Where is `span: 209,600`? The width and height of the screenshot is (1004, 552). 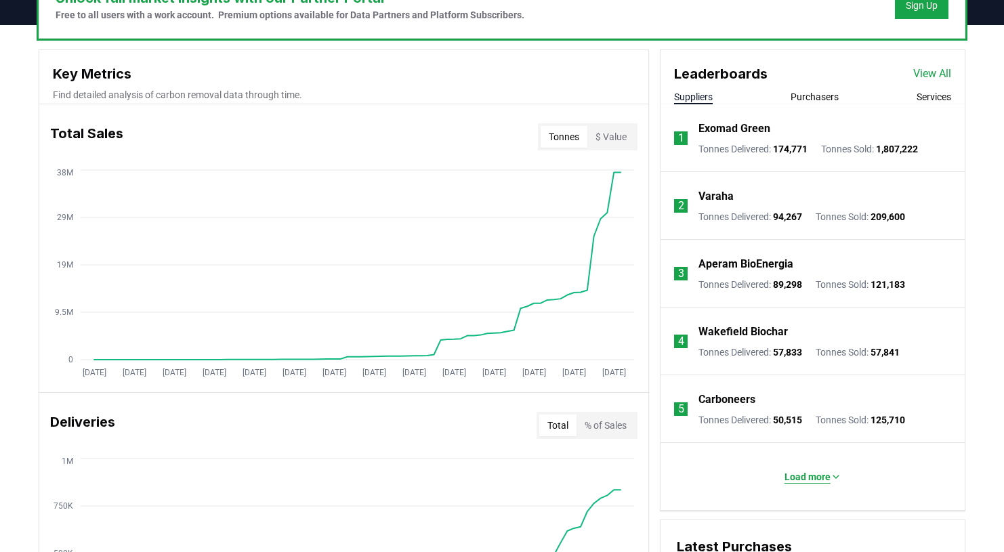
span: 209,600 is located at coordinates (887, 217).